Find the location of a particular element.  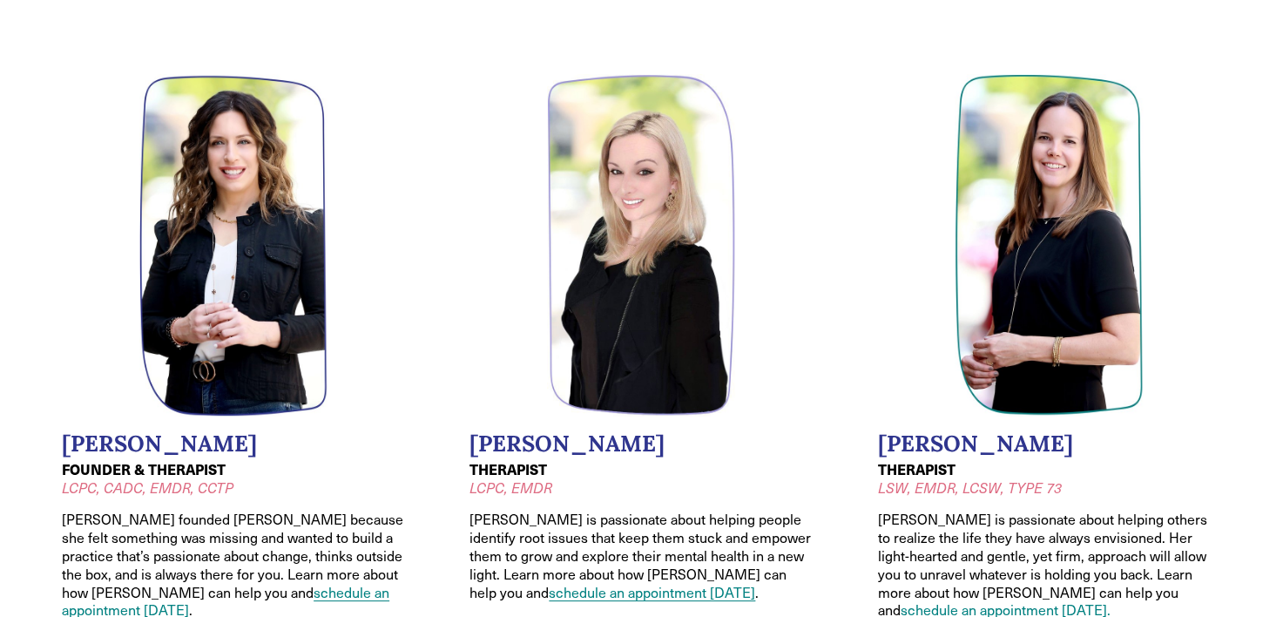

em: LCPC, EMDR is located at coordinates (511, 487).